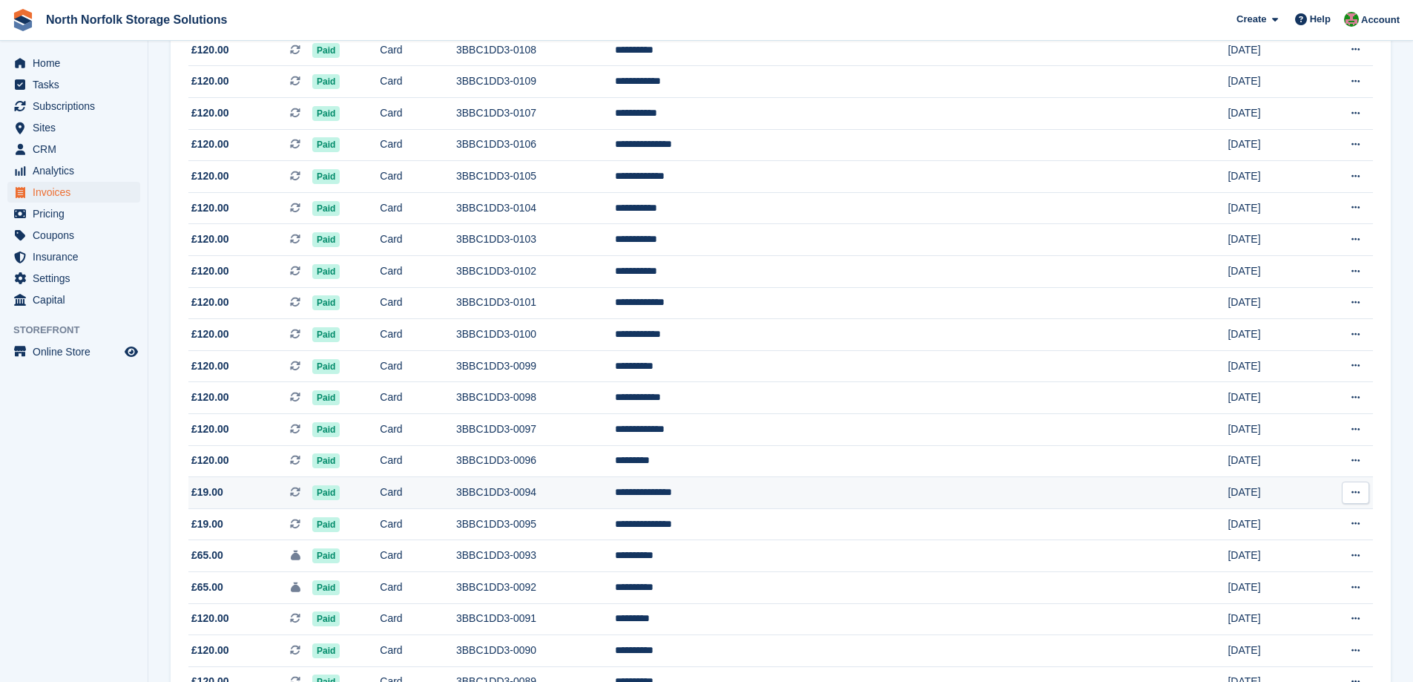 This screenshot has height=682, width=1413. Describe the element at coordinates (77, 214) in the screenshot. I see `span: Pricing` at that location.